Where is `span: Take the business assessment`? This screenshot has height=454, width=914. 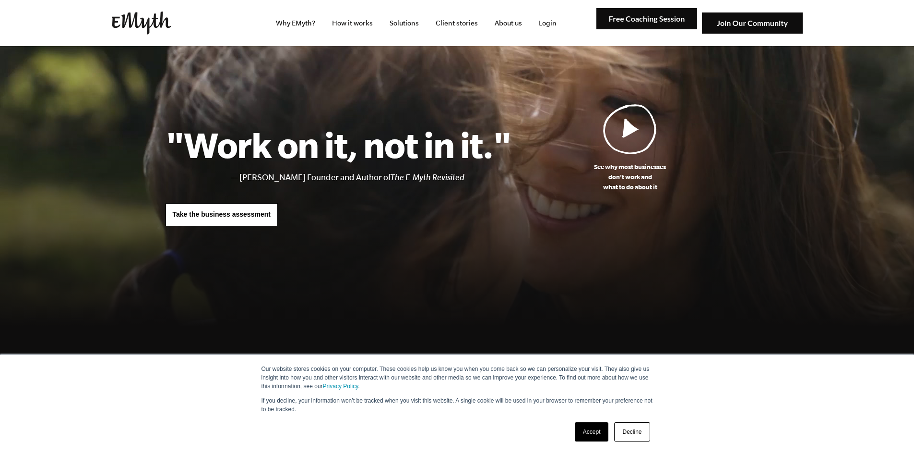
span: Take the business assessment is located at coordinates (222, 214).